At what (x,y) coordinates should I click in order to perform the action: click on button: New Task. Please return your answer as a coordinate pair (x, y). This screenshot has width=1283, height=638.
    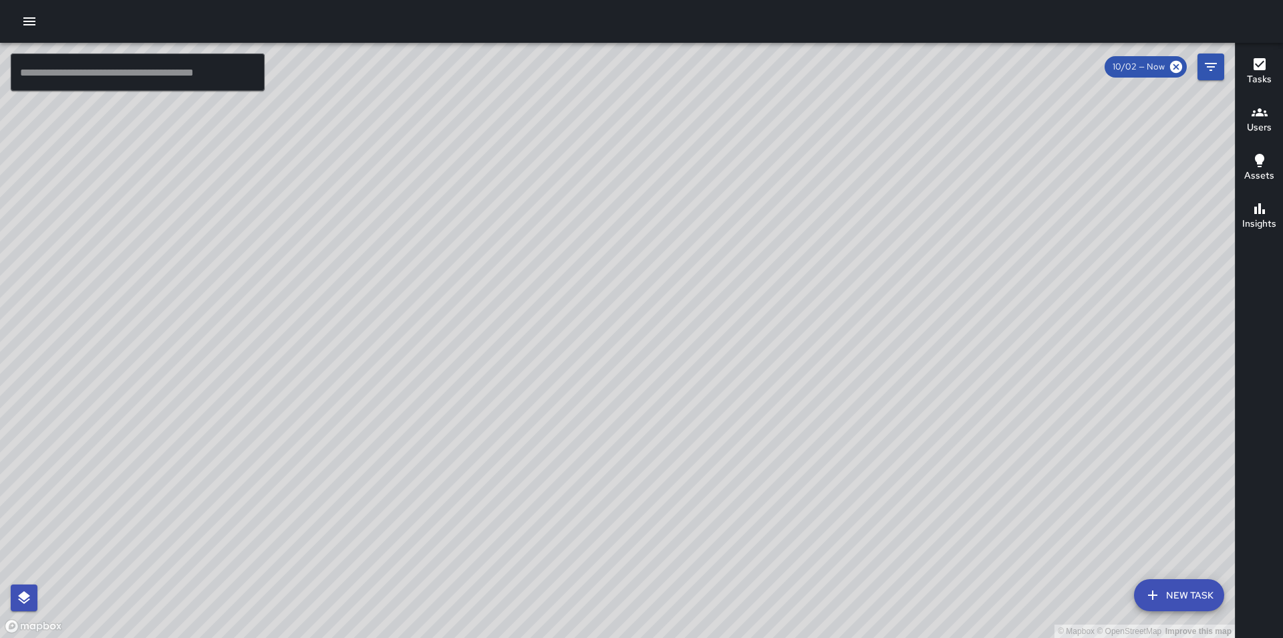
    Looking at the image, I should click on (1179, 595).